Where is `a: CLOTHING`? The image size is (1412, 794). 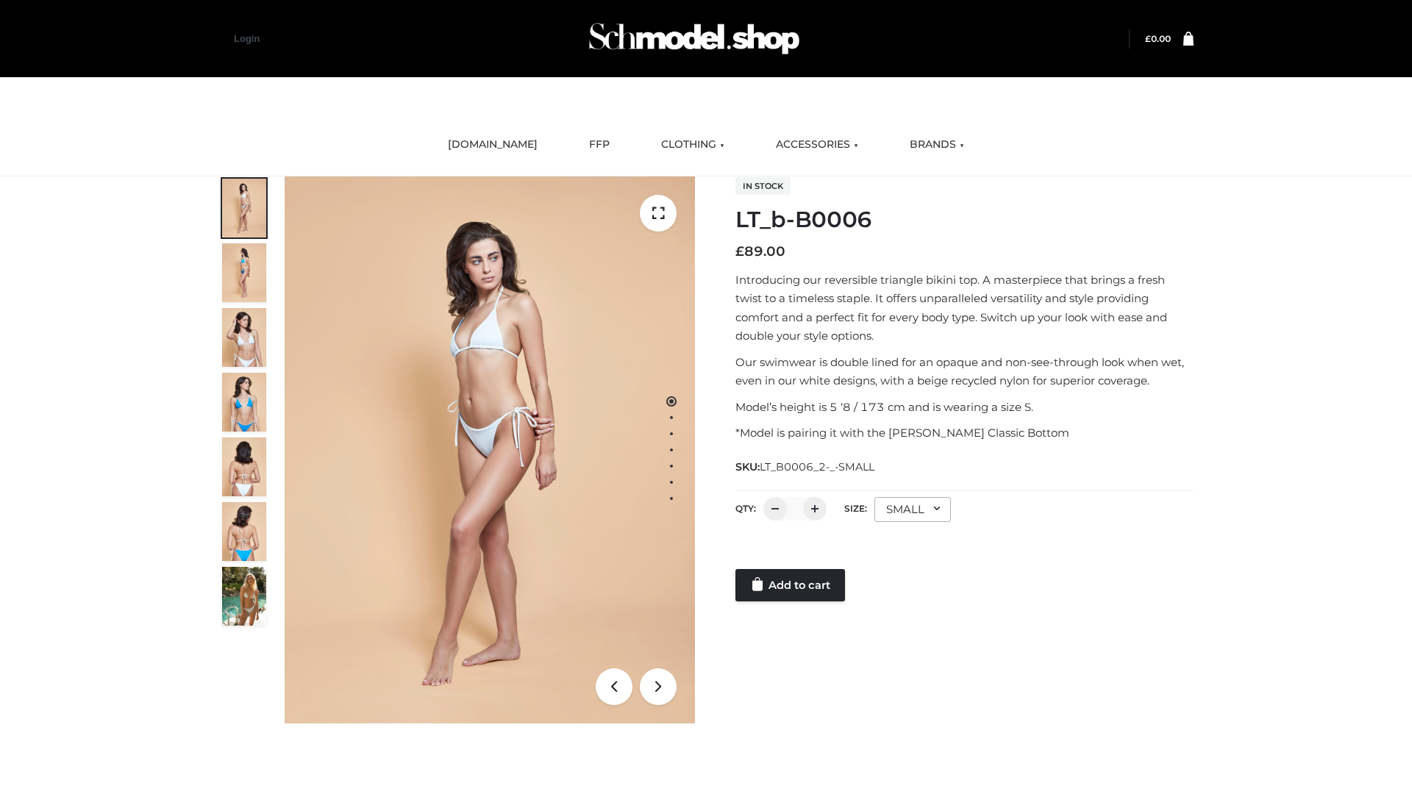 a: CLOTHING is located at coordinates (693, 145).